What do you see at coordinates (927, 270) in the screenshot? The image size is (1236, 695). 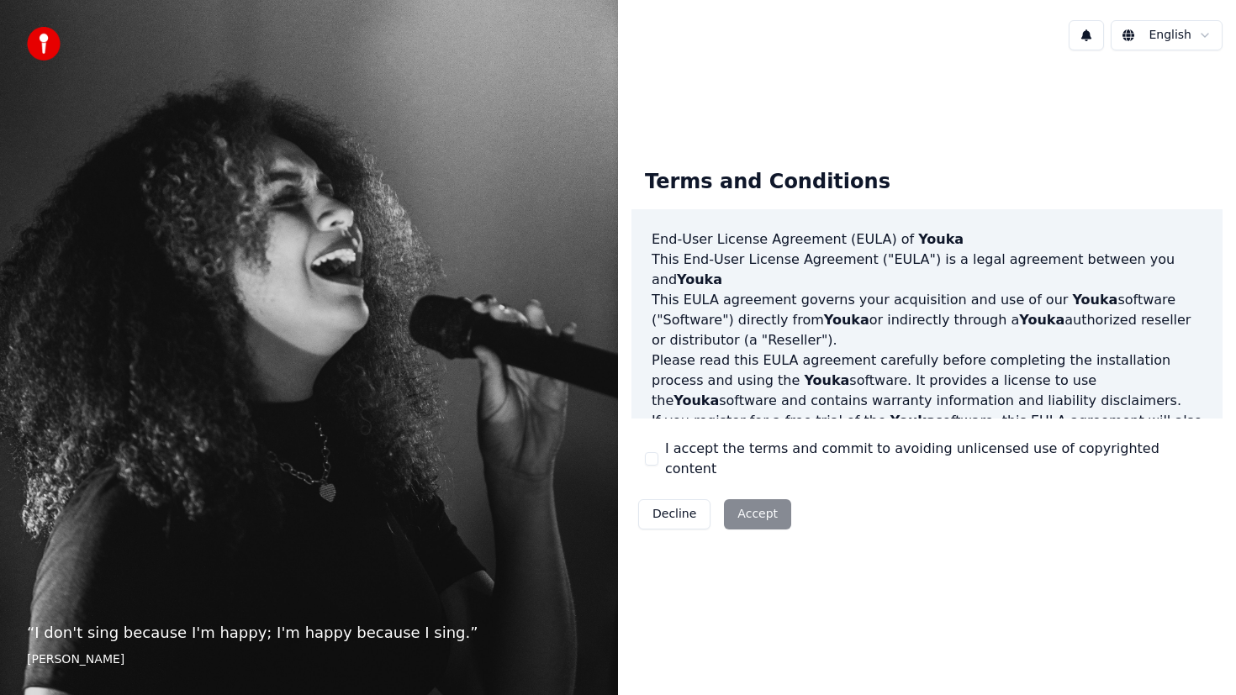 I see `p: This End-User License Agreement ("EULA") is a legal agreement between you and` at bounding box center [927, 270].